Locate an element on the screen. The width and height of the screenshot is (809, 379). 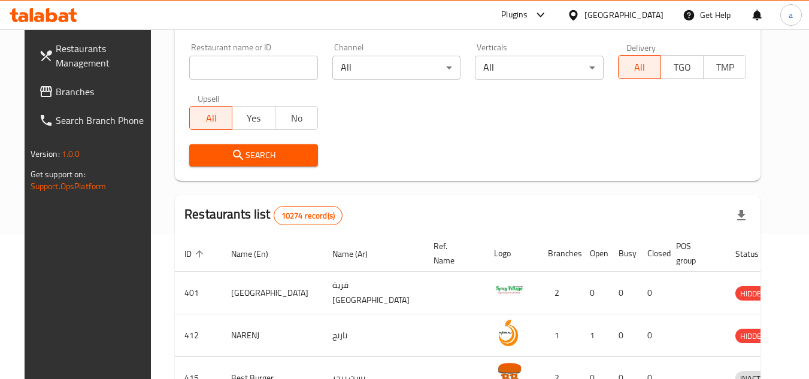
img: NARENJ is located at coordinates (509, 333).